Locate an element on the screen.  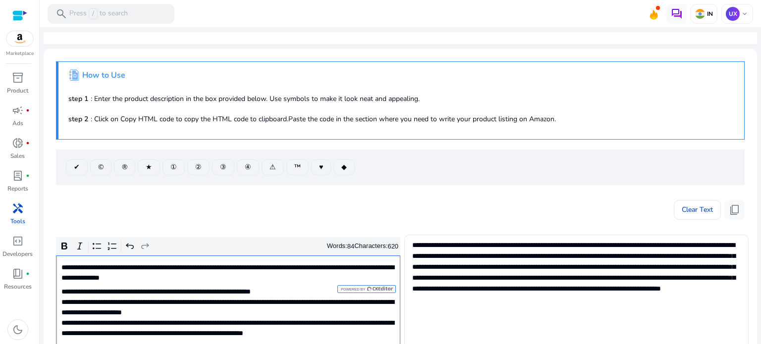
span: dark_mode is located at coordinates (18, 330).